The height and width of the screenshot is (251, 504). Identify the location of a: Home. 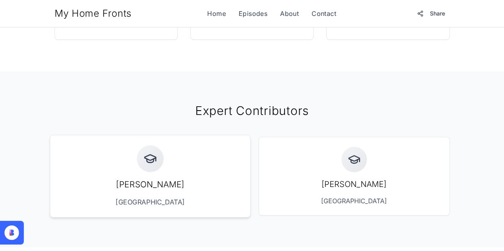
(216, 14).